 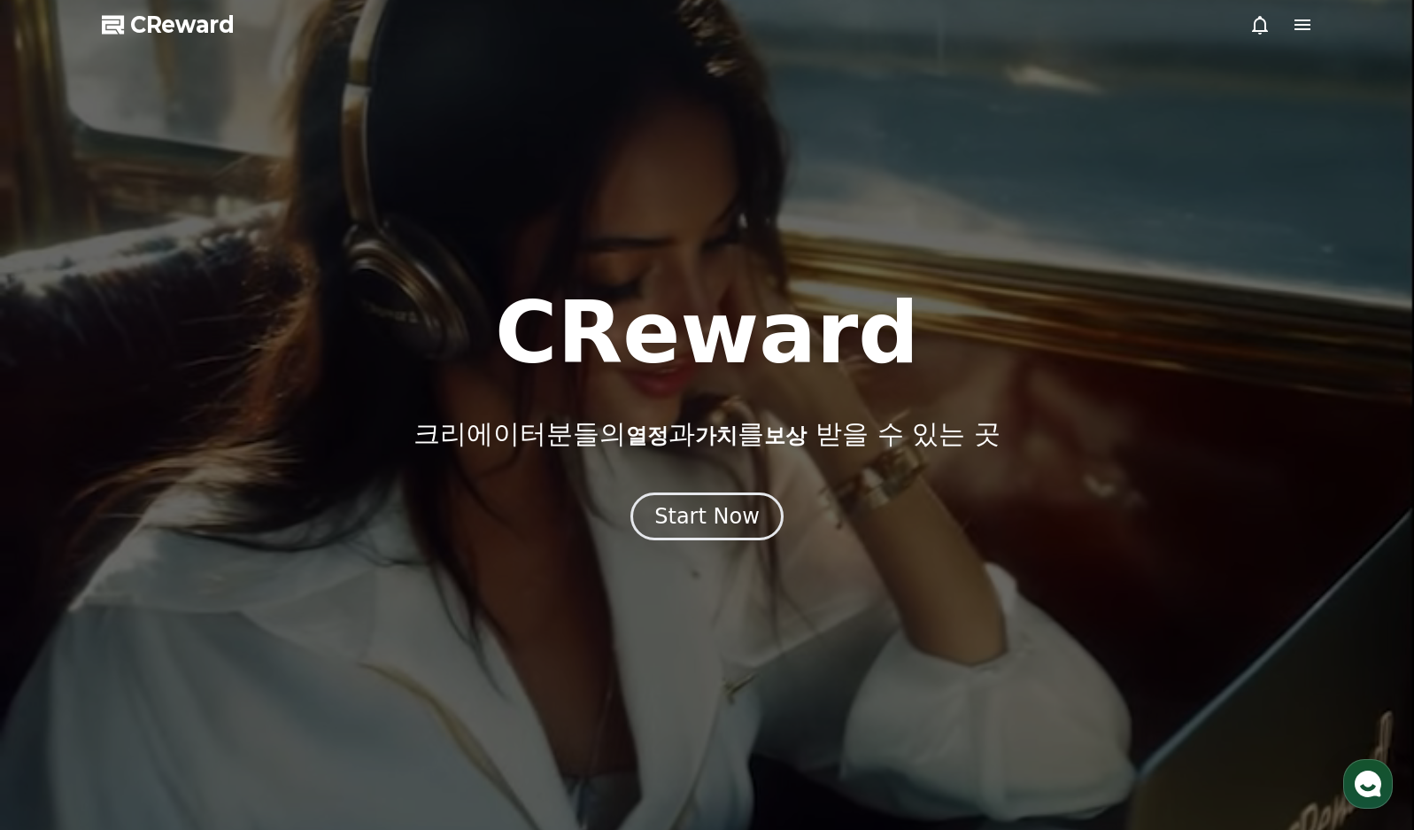 I want to click on span: CReward, so click(x=182, y=25).